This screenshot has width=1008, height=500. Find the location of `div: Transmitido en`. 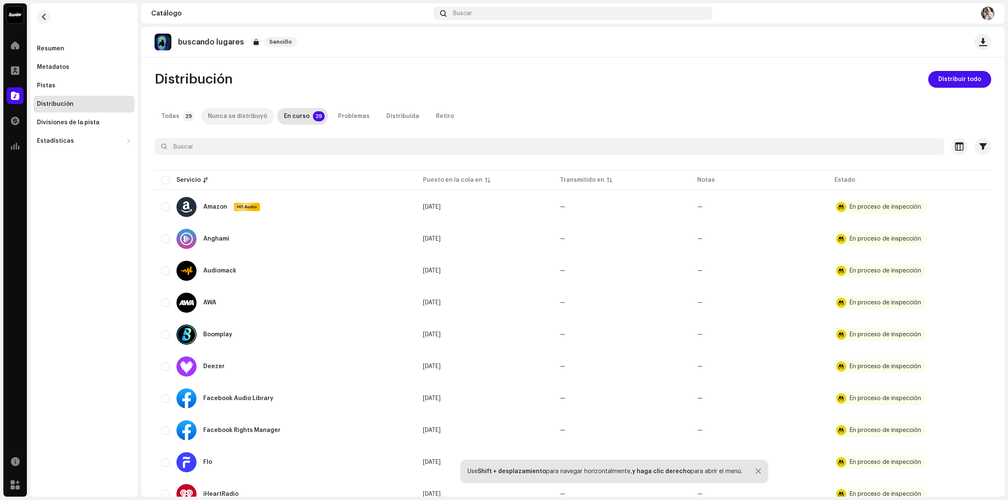

div: Transmitido en is located at coordinates (582, 180).